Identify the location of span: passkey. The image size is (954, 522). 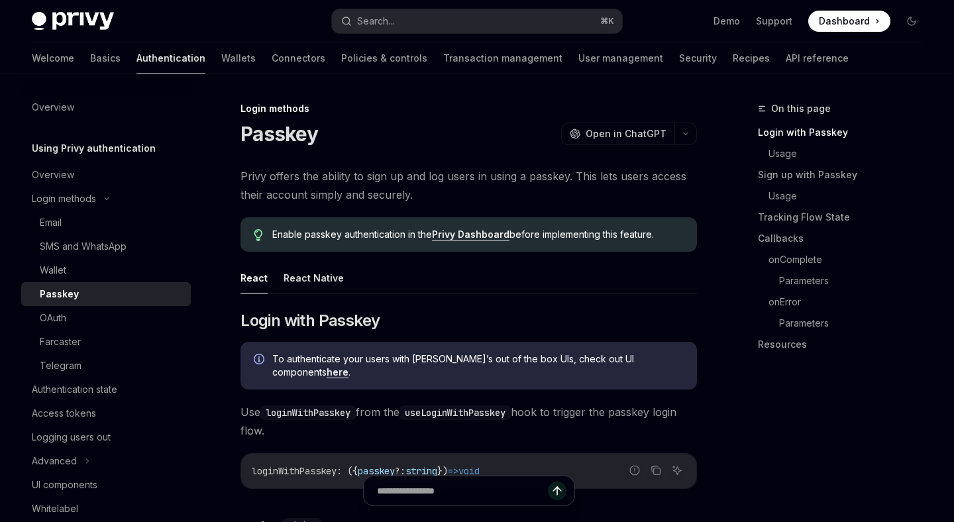
(376, 471).